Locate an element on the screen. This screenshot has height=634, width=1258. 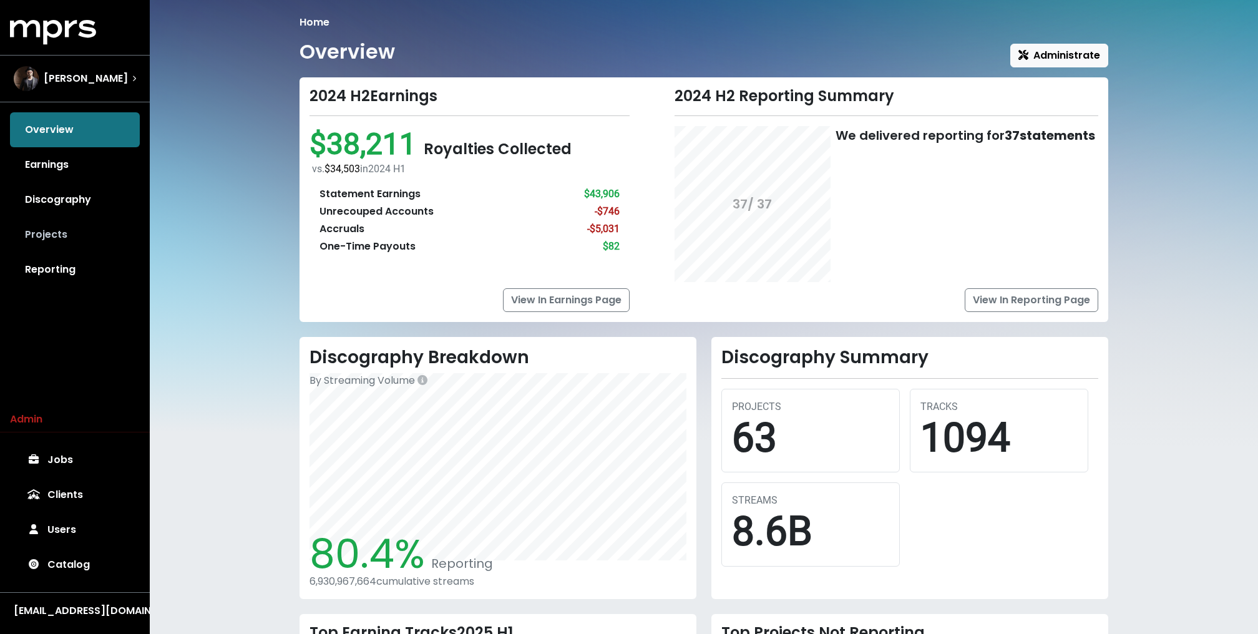
span: Reporting is located at coordinates (459, 563).